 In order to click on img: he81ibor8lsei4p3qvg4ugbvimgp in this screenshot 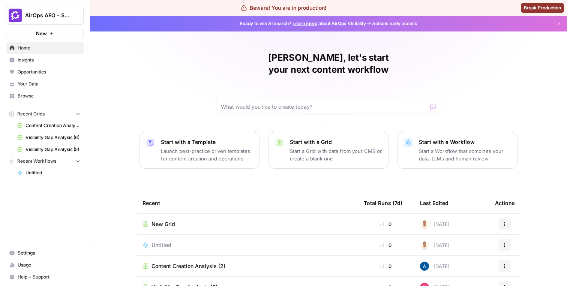, I will do `click(425, 266)`.